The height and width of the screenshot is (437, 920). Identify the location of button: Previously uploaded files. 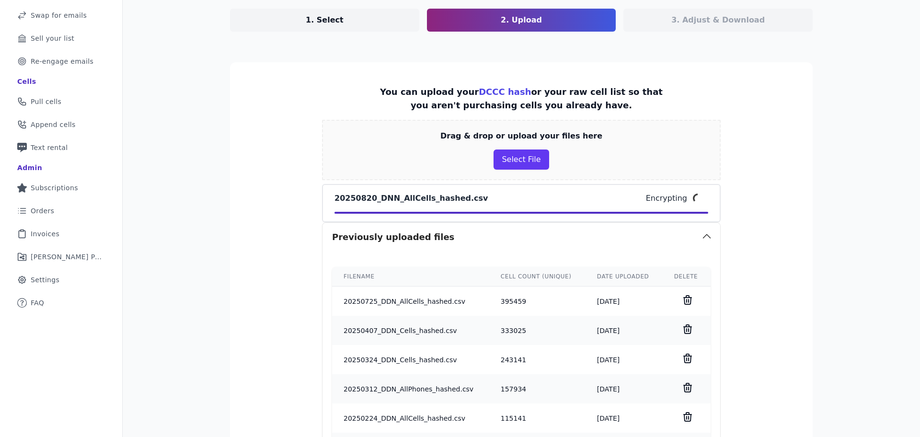
(521, 237).